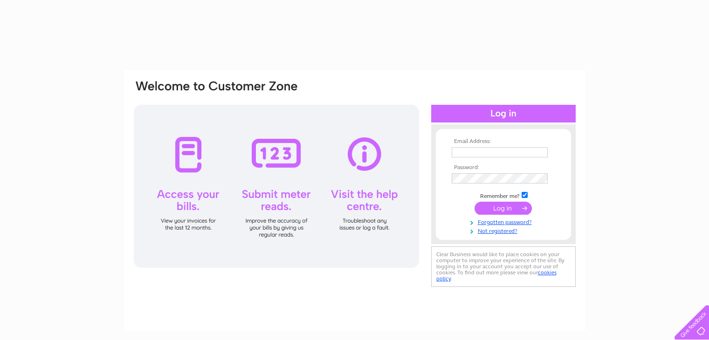  I want to click on div: Clear Business would like to place cookies on your computer to improve your experience of the sit..., so click(503, 267).